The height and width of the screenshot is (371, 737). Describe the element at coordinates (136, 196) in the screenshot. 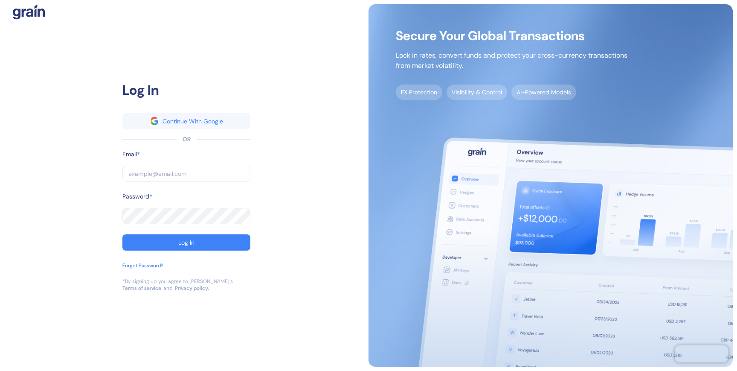

I see `label: Password` at that location.